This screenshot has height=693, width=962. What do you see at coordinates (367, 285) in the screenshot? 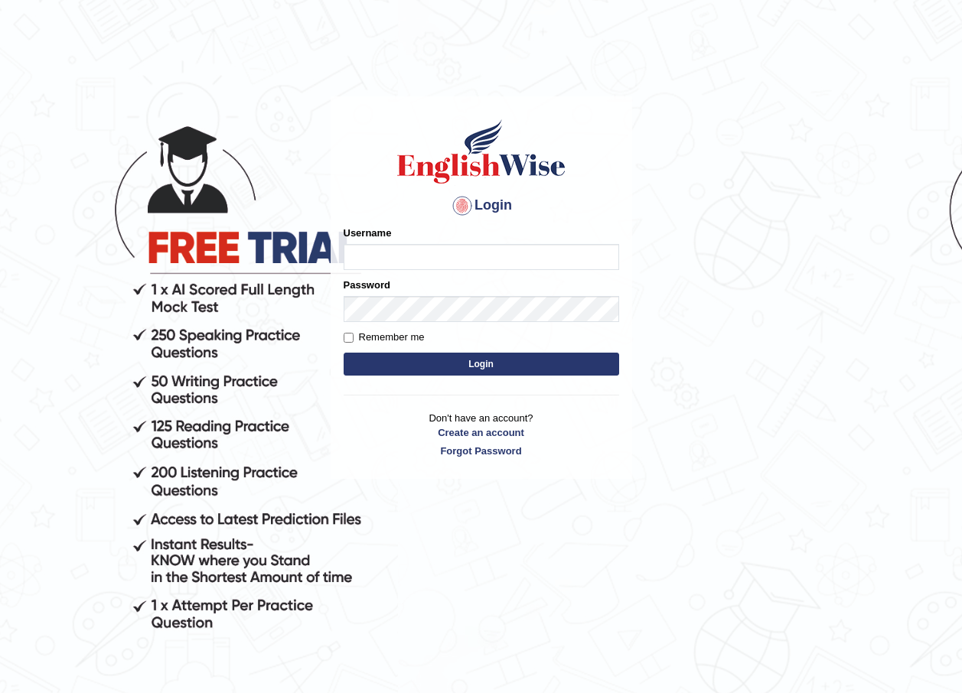
I see `label: Password` at bounding box center [367, 285].